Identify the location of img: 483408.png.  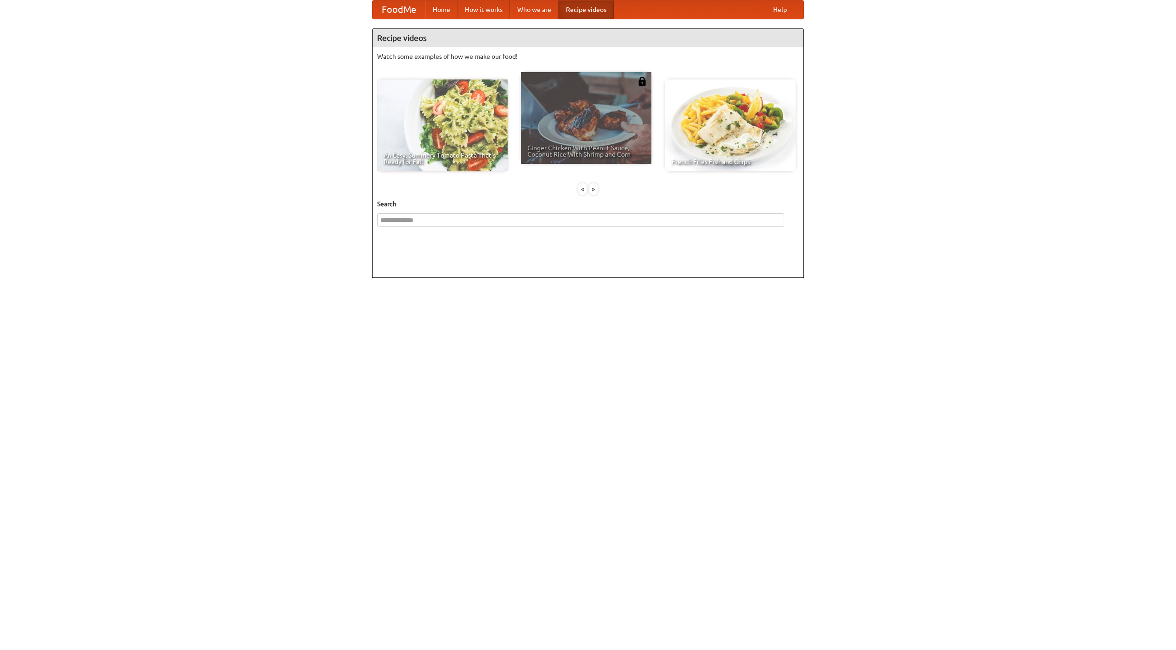
(642, 81).